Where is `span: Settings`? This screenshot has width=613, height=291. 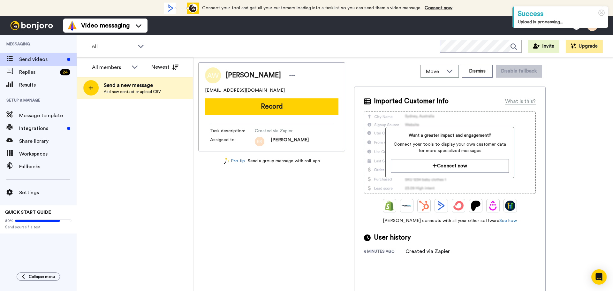 span: Settings is located at coordinates (48, 192).